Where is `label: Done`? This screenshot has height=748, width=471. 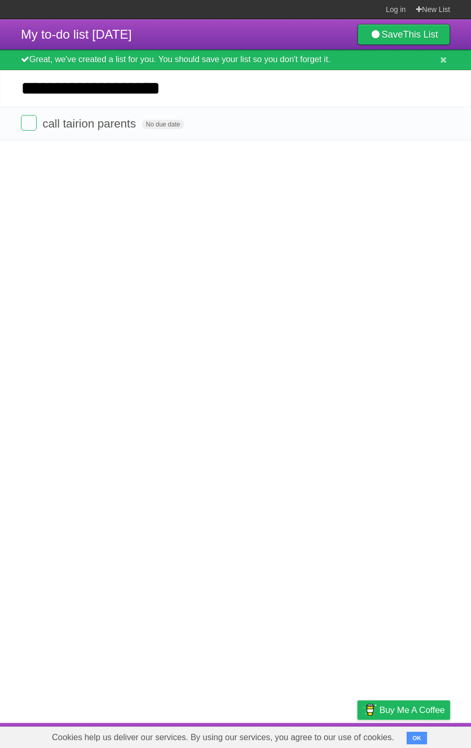
label: Done is located at coordinates (29, 123).